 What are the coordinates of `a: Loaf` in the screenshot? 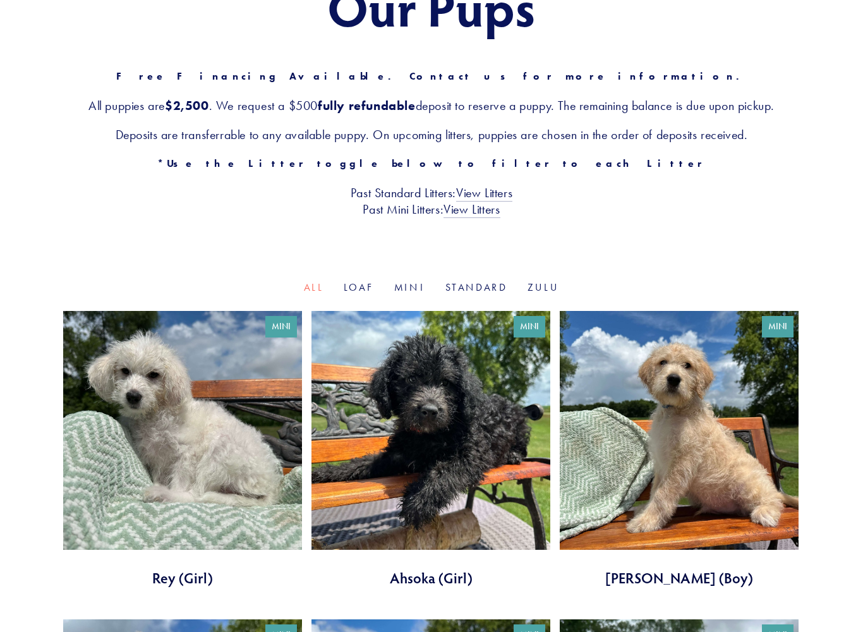 It's located at (359, 287).